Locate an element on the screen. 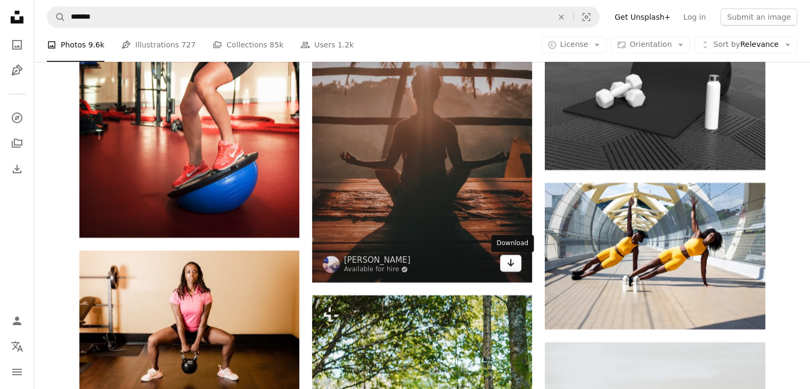 The image size is (810, 389). span: 1.2k is located at coordinates (346, 45).